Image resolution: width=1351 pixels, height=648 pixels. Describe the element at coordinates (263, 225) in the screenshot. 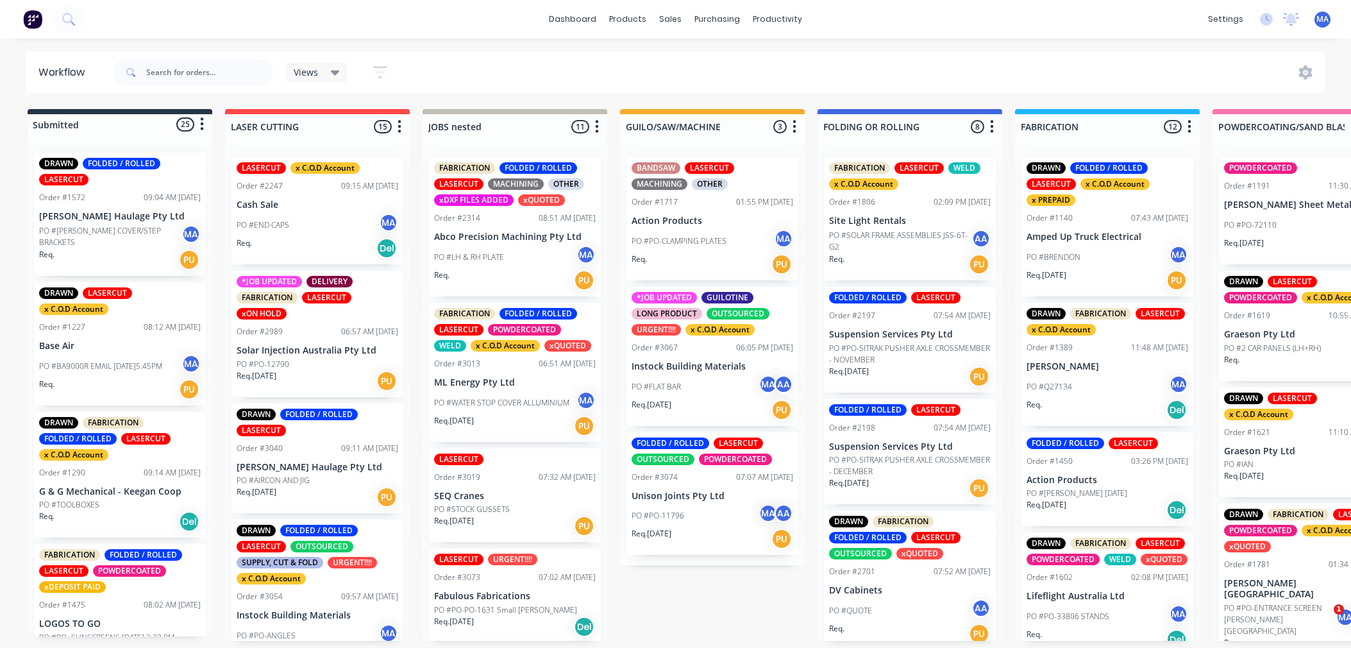

I see `p: PO #END CAPS` at that location.